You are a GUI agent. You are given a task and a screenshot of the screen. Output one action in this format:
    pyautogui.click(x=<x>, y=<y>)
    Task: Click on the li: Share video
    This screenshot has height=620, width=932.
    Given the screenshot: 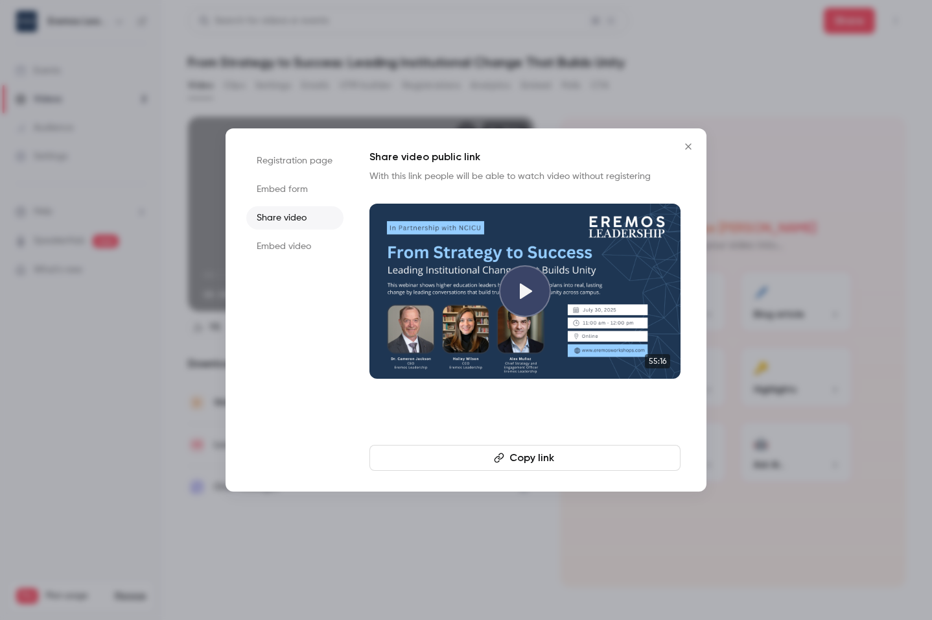 What is the action you would take?
    pyautogui.click(x=295, y=218)
    